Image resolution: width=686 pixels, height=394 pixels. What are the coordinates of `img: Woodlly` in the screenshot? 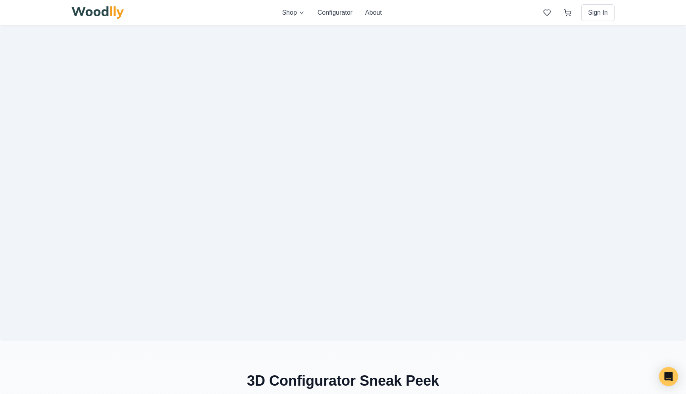 It's located at (98, 13).